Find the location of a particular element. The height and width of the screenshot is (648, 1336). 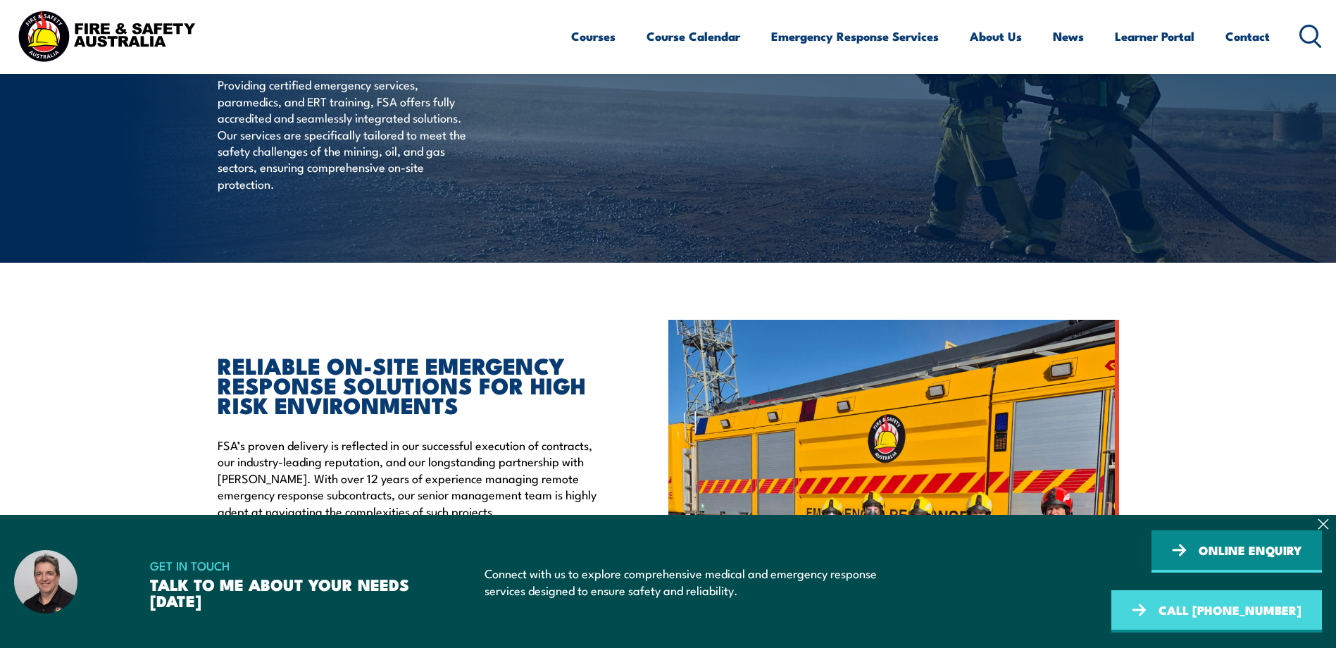

p: Connect with us to explore comprehensive medical and emergency response services designed to ensu... is located at coordinates (688, 581).